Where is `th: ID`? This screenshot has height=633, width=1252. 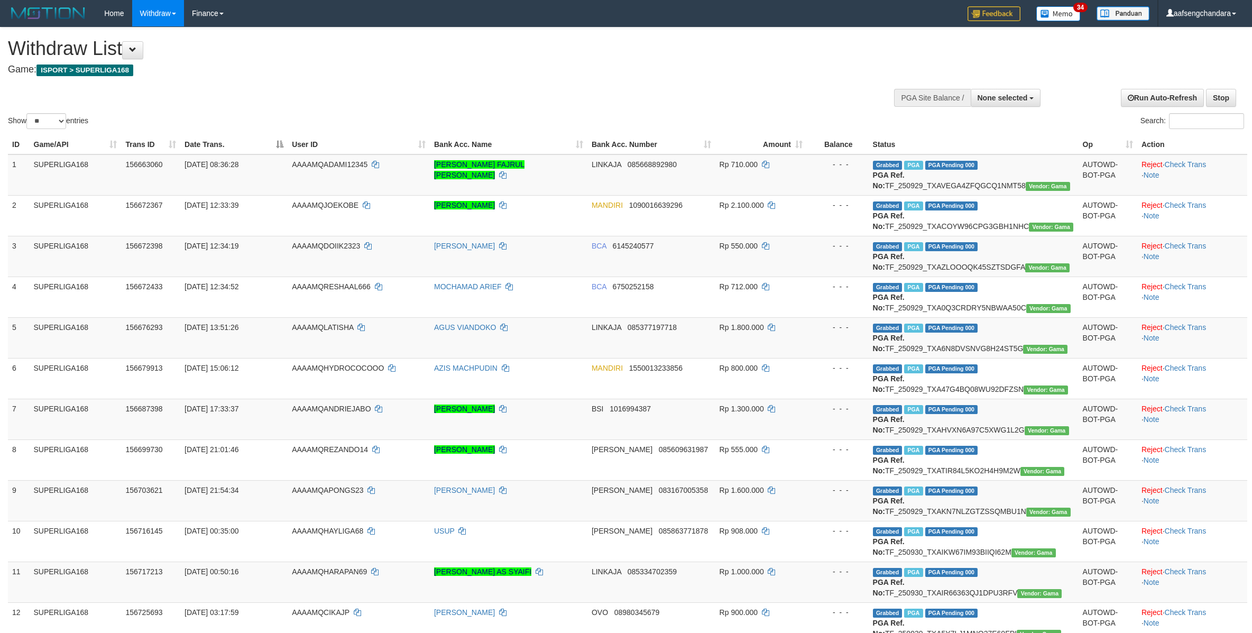
th: ID is located at coordinates (19, 144).